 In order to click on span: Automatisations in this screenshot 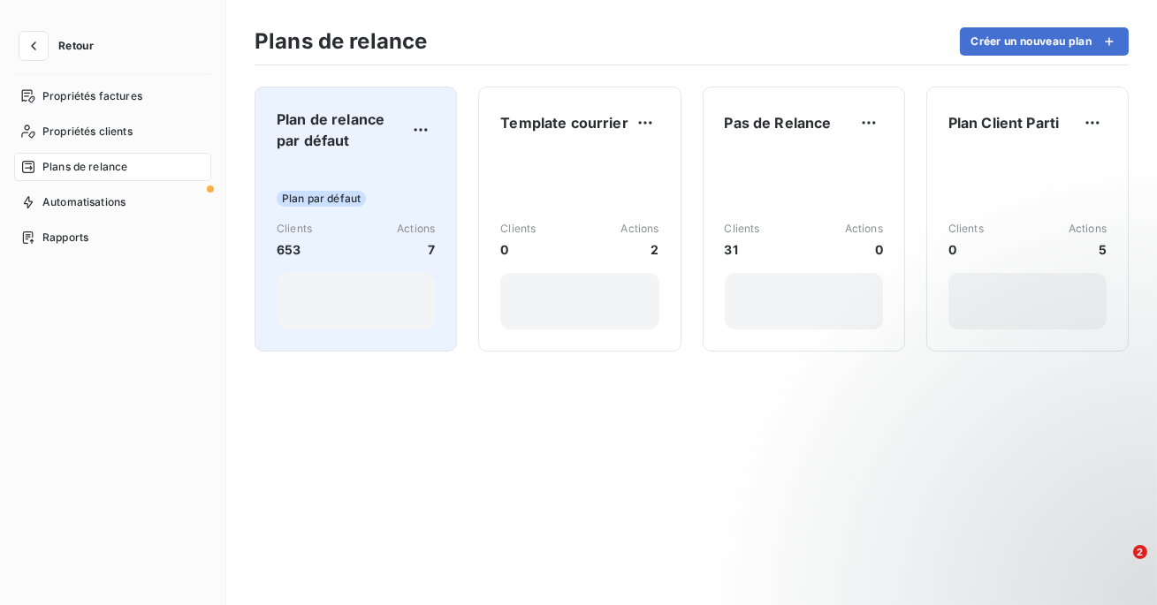, I will do `click(84, 202)`.